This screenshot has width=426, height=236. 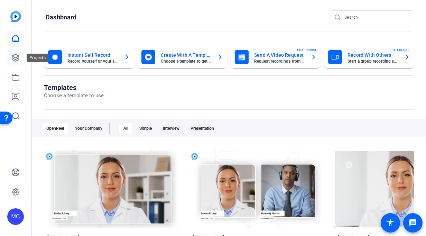 What do you see at coordinates (182, 57) in the screenshot?
I see `button: Create With A TemplateChoose a template to get started` at bounding box center [182, 57].